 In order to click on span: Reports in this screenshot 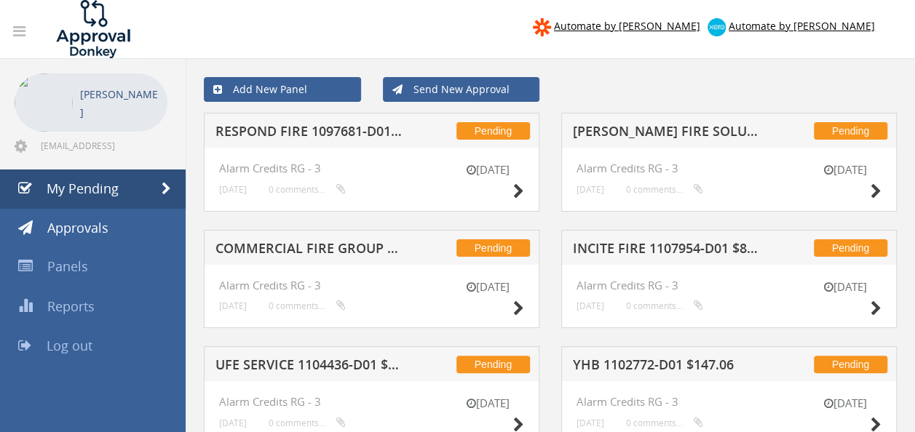, I will do `click(71, 306)`.